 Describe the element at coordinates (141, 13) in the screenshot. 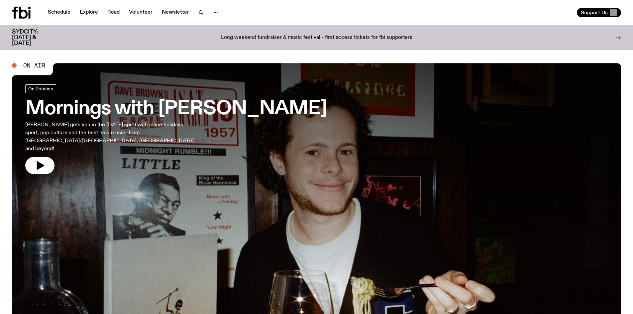

I see `a: Volunteer` at that location.